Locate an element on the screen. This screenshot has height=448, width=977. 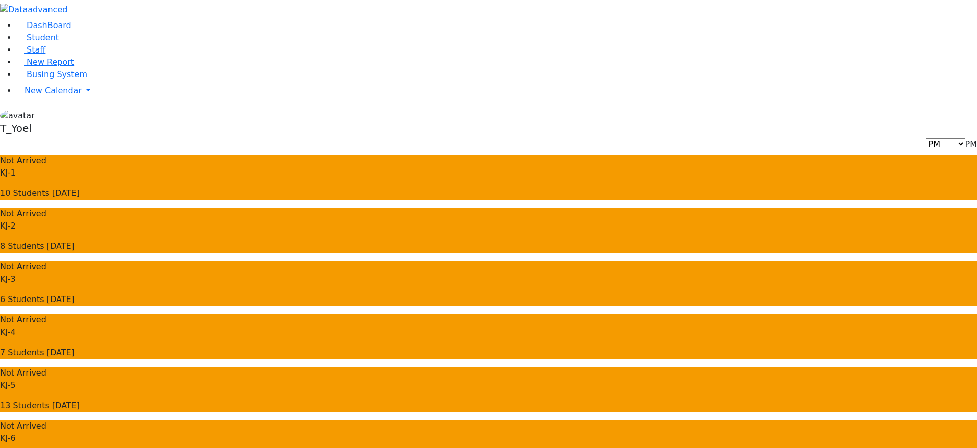
span: Staff is located at coordinates (36, 50).